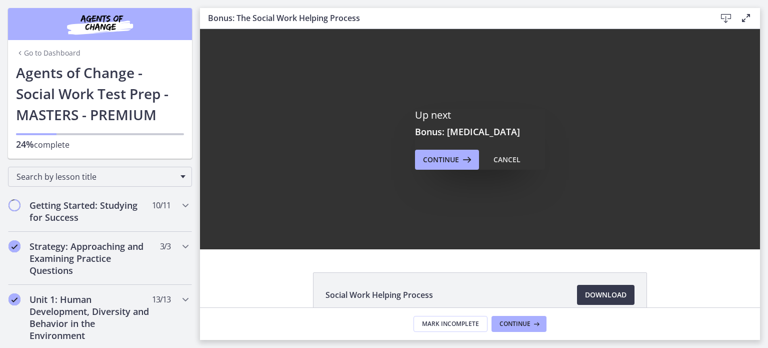 This screenshot has height=348, width=768. What do you see at coordinates (454, 18) in the screenshot?
I see `h3: Bonus: The Social Work Helping Process` at bounding box center [454, 18].